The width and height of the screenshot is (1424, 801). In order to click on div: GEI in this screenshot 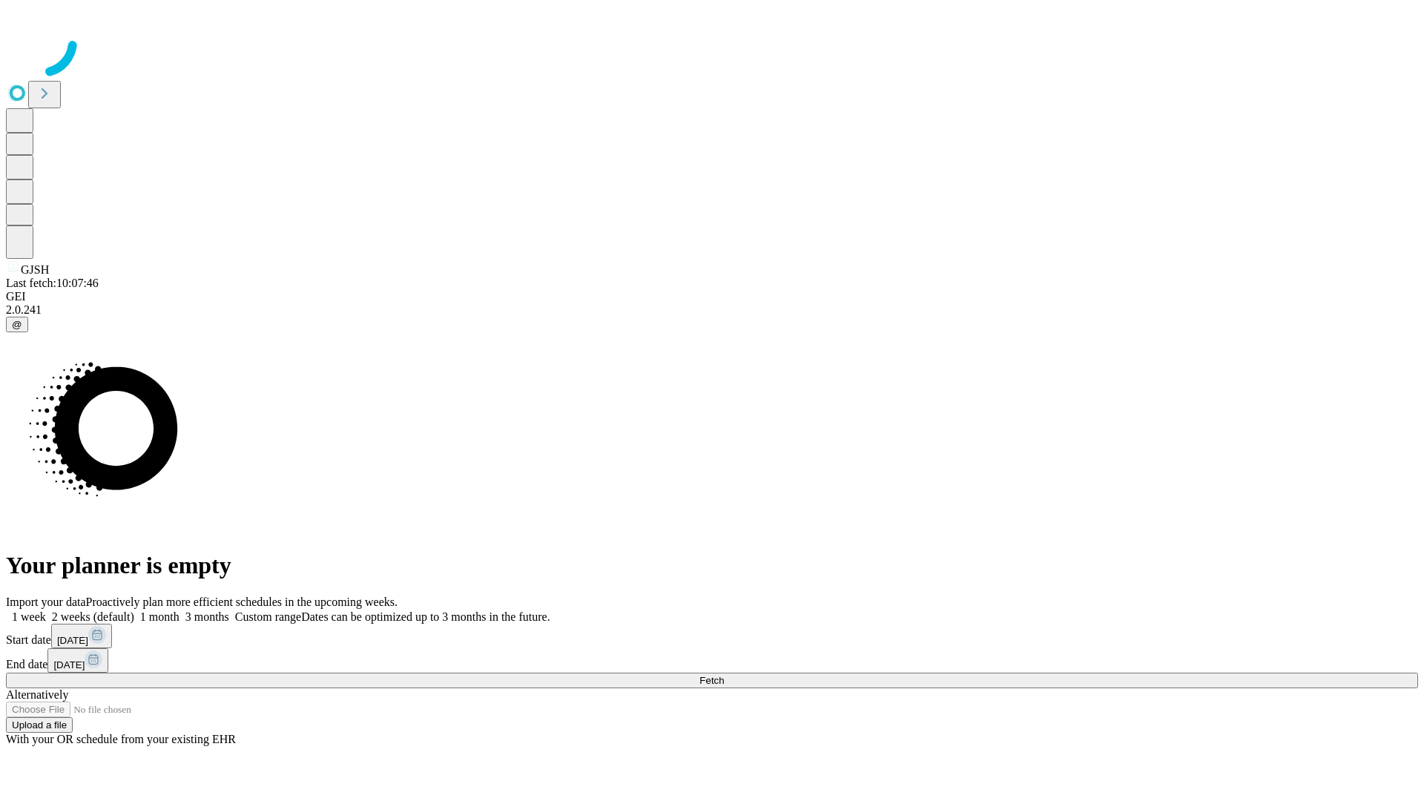, I will do `click(712, 297)`.